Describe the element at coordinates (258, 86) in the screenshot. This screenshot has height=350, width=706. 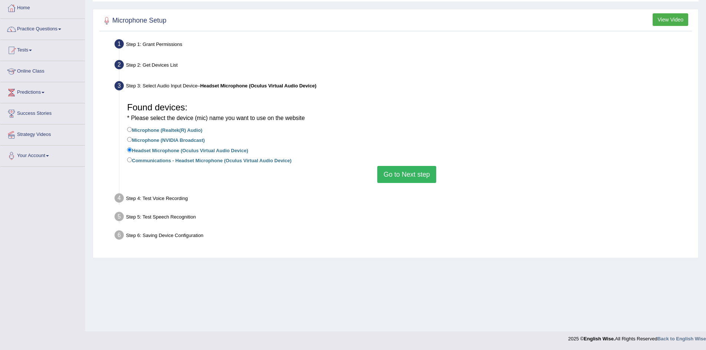
I see `b: Headset Microphone (Oculus Virtual Audio Device)` at that location.